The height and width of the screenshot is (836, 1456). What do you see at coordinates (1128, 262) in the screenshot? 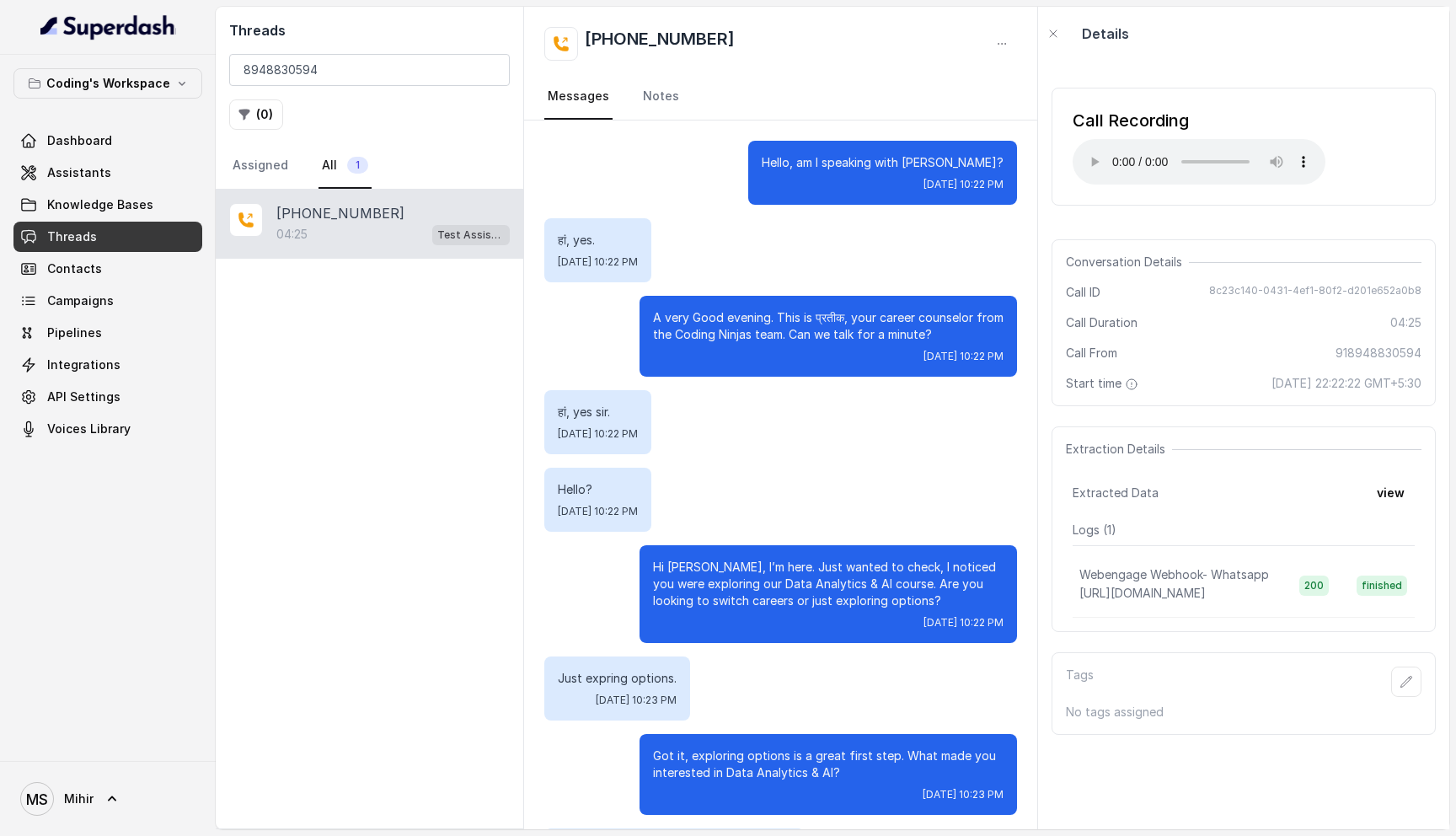
I see `span: Conversation Details` at bounding box center [1128, 262].